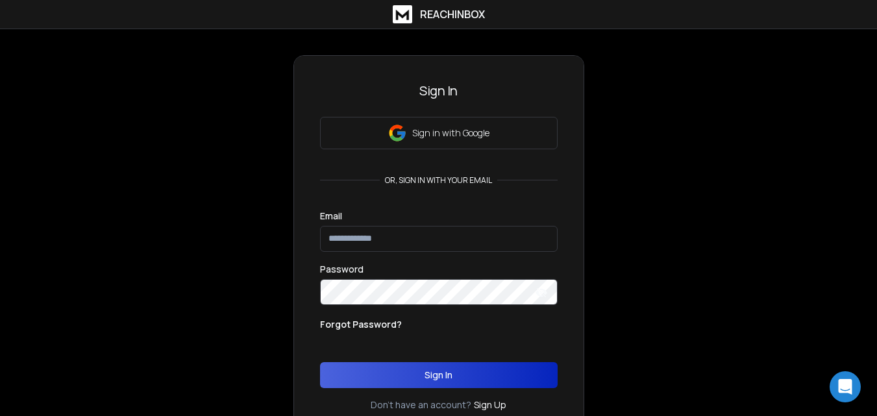 This screenshot has width=877, height=416. Describe the element at coordinates (439, 133) in the screenshot. I see `button: Sign in with Google` at that location.